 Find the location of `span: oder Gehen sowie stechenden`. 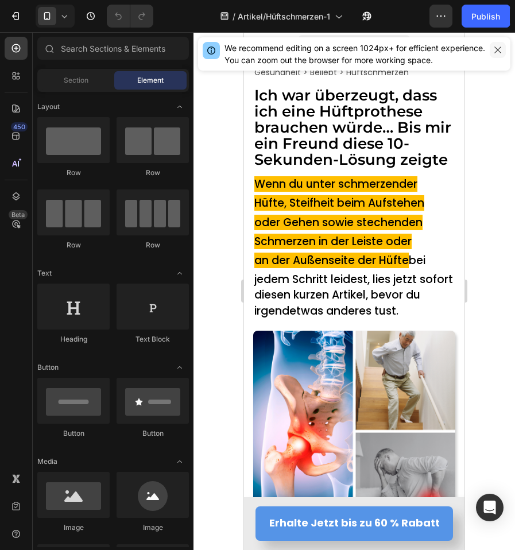

span: oder Gehen sowie stechenden is located at coordinates (94, 190).